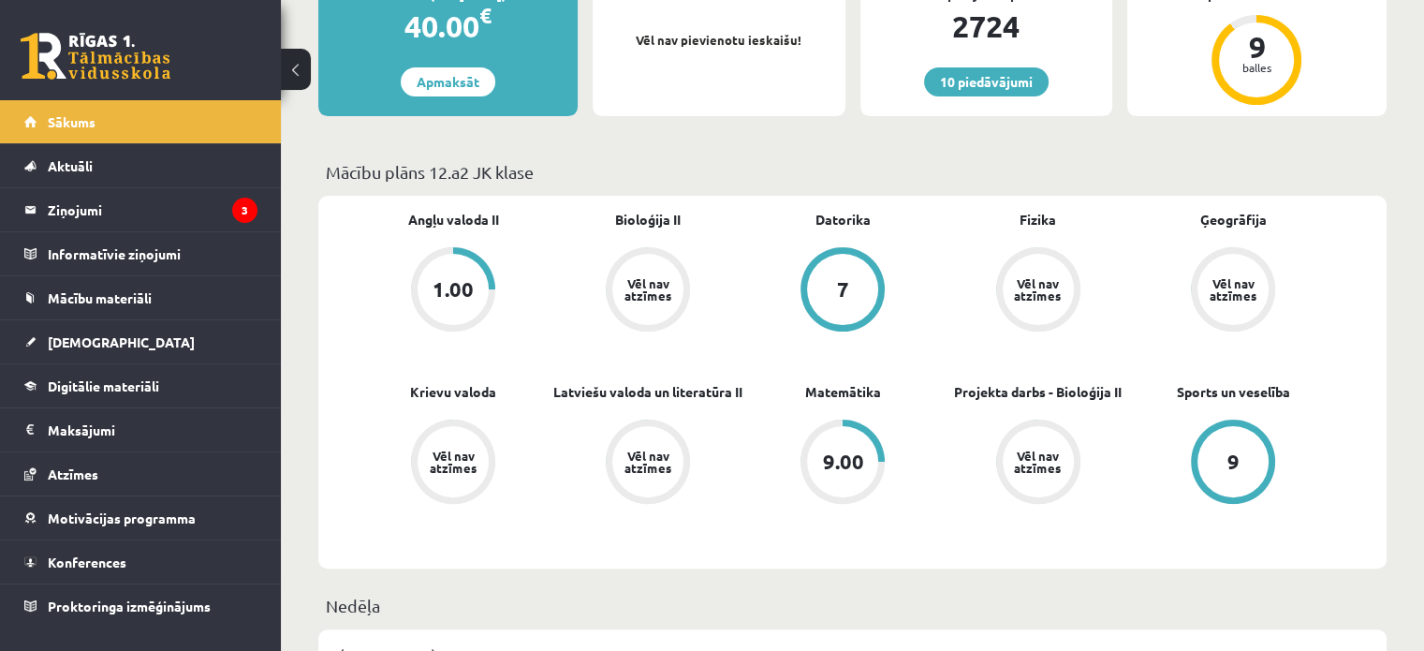 The width and height of the screenshot is (1424, 651). Describe the element at coordinates (96, 56) in the screenshot. I see `a: Rīgas 1. Tālmācības vidusskola` at that location.